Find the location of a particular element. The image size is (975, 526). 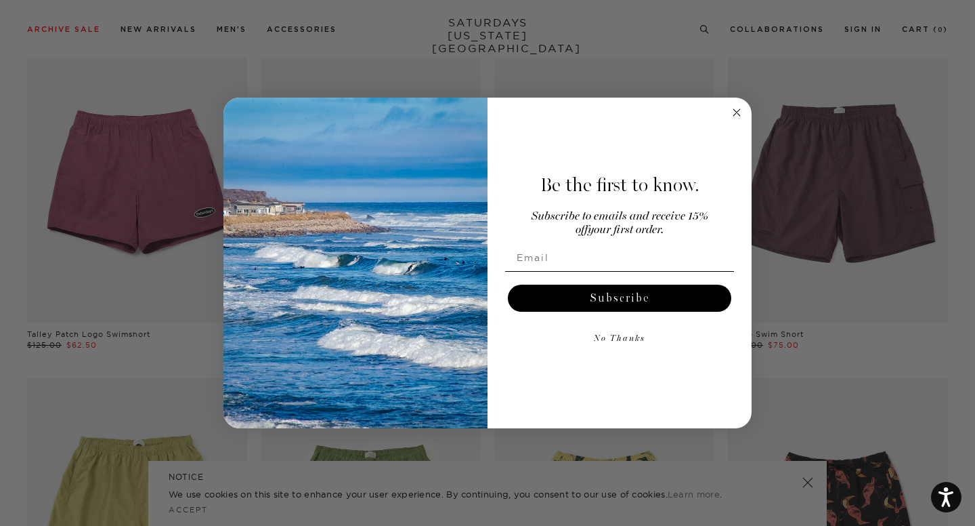

img: 125c788d-000d-4f3e-b05a-1b92b2a23ec9.jpeg is located at coordinates (356, 263).